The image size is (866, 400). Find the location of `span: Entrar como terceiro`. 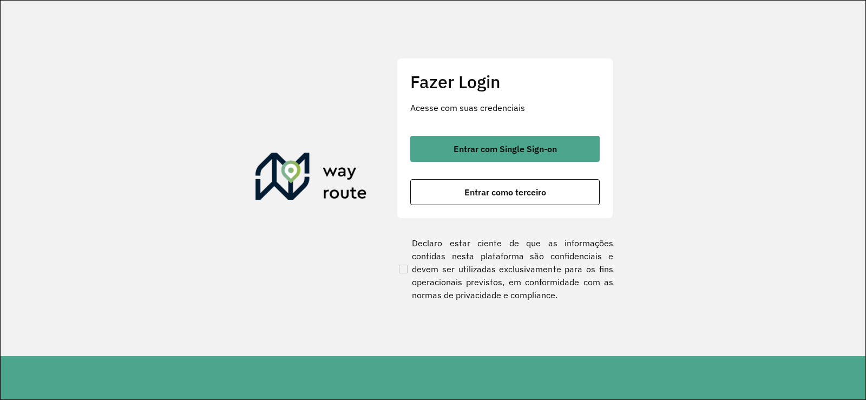

span: Entrar como terceiro is located at coordinates (505, 192).